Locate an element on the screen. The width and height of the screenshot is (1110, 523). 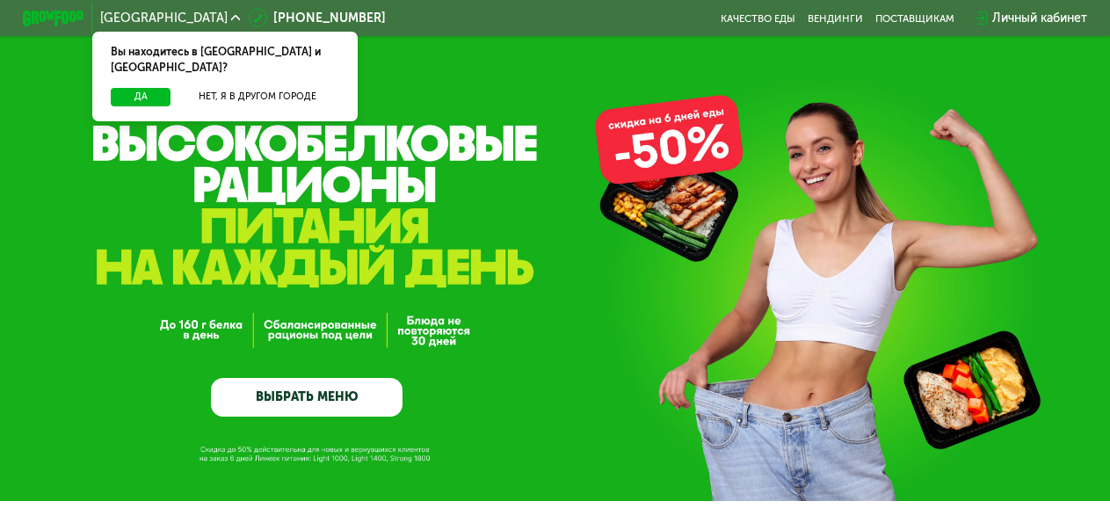
button: Да is located at coordinates (141, 97).